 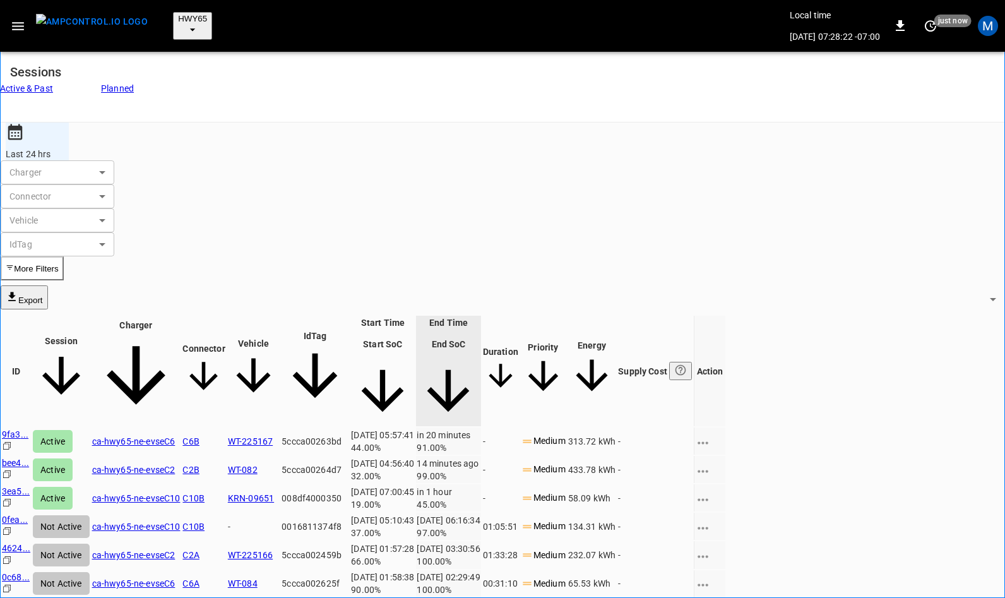 What do you see at coordinates (383, 505) in the screenshot?
I see `div: 19.00%` at bounding box center [383, 505].